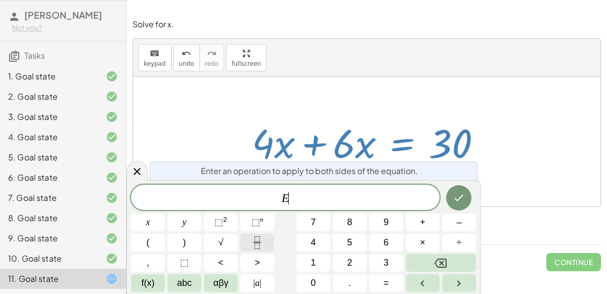  Describe the element at coordinates (386, 242) in the screenshot. I see `span: 6` at that location.